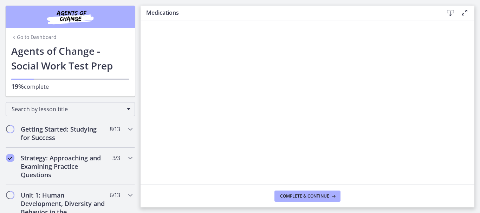  I want to click on img: Agents of Change, so click(70, 17).